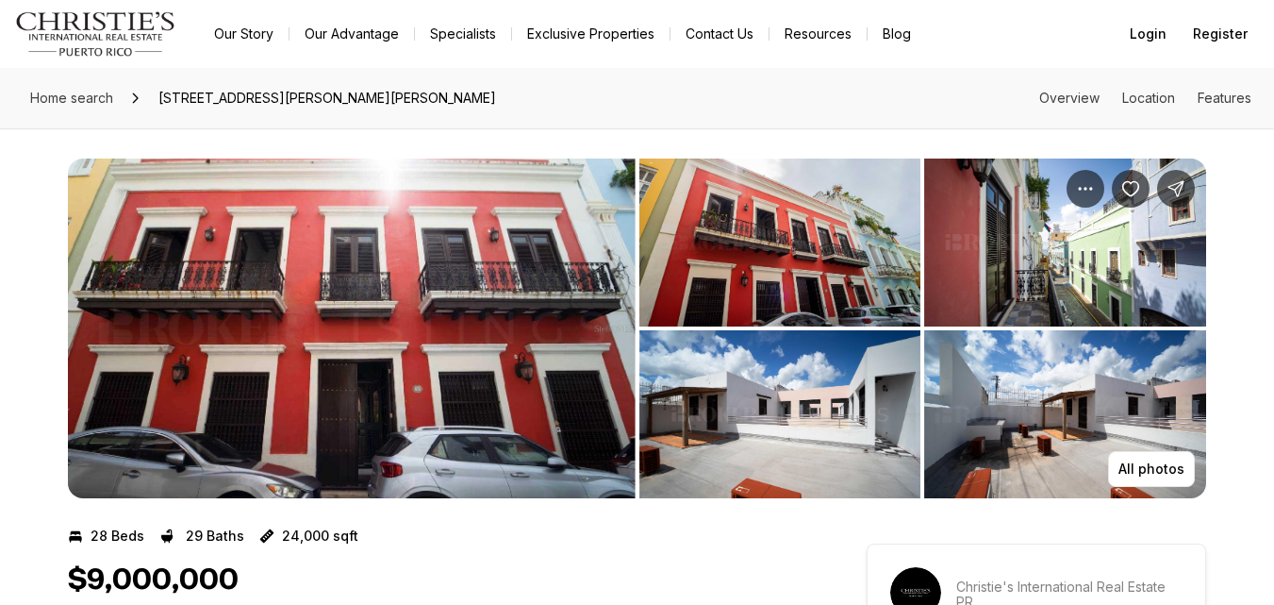 This screenshot has height=605, width=1274. What do you see at coordinates (352, 328) in the screenshot?
I see `li: 1 of 7` at bounding box center [352, 328].